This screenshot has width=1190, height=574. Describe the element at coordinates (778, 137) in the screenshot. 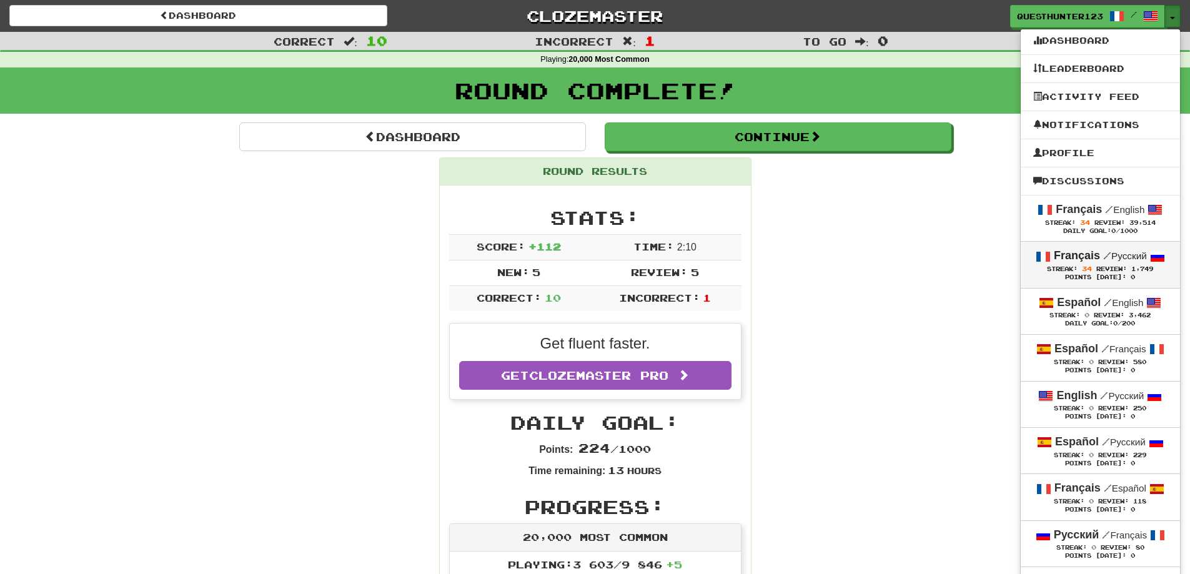

I see `button: Continue` at that location.